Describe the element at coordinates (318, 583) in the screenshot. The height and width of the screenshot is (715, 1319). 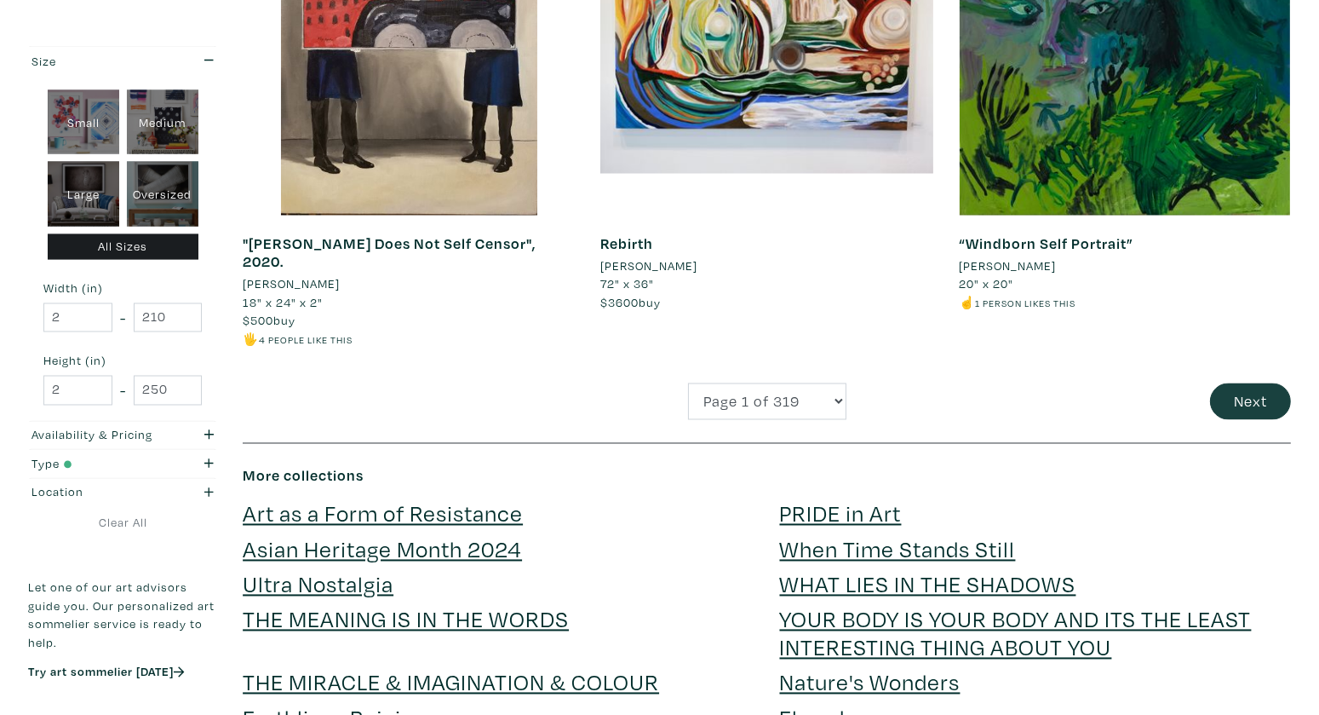
I see `a: Ultra Nostalgia` at that location.